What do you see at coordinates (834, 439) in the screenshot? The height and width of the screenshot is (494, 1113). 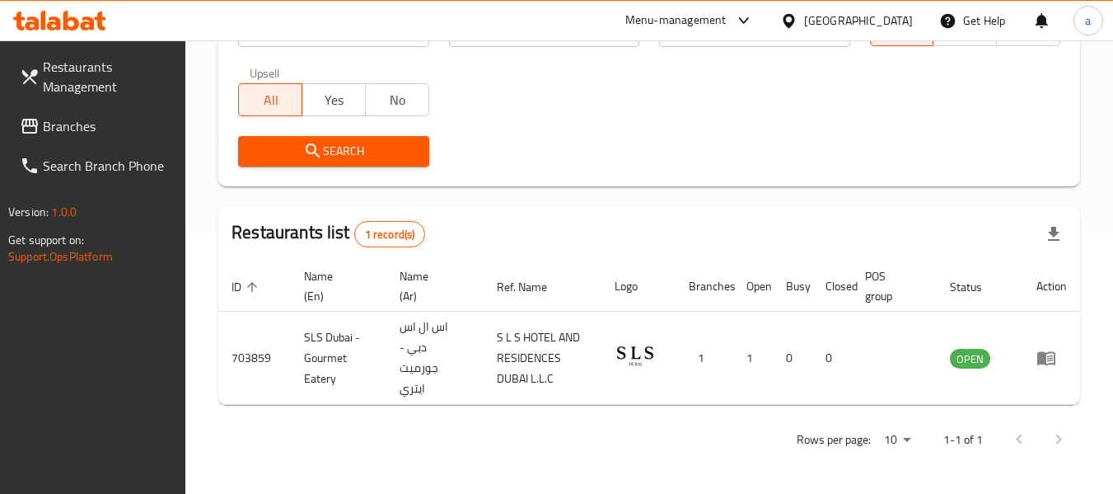 I see `p: Rows per page:` at bounding box center [834, 439].